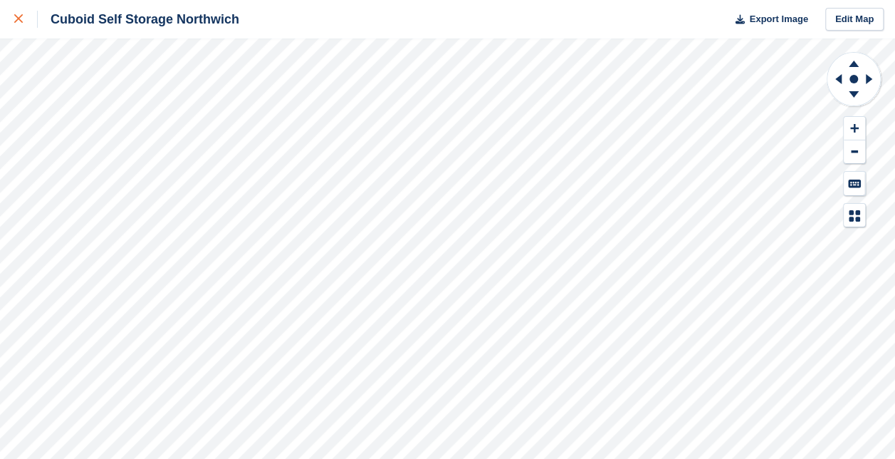 This screenshot has height=459, width=895. Describe the element at coordinates (855, 183) in the screenshot. I see `button: Keyboard Shortcuts` at that location.